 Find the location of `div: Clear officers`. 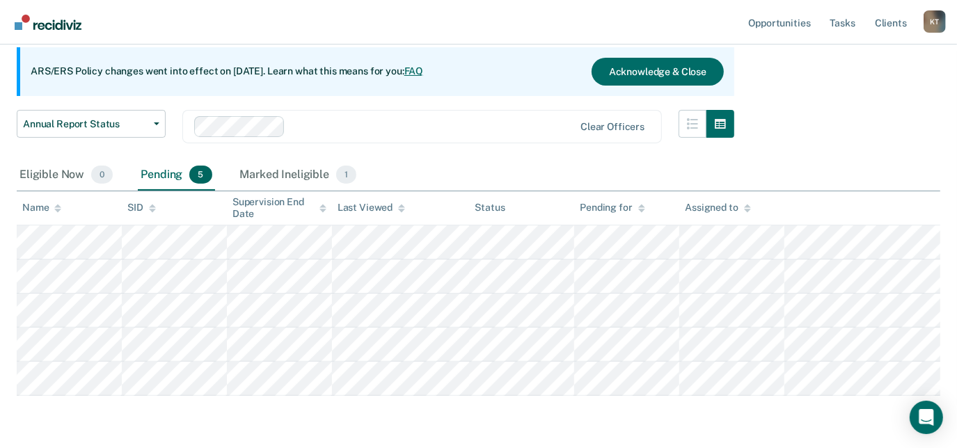

div: Clear officers is located at coordinates (612, 127).